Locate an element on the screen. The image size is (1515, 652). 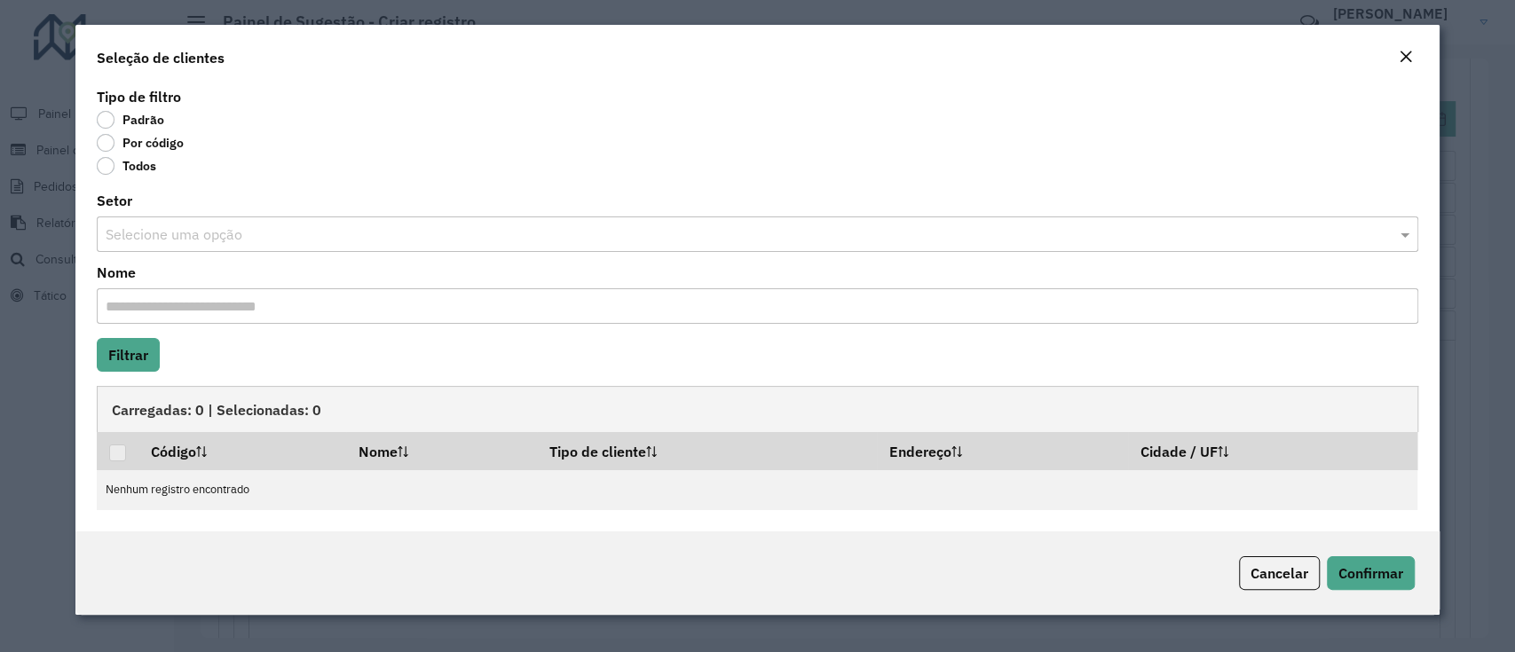
label: Padrão is located at coordinates (130, 120).